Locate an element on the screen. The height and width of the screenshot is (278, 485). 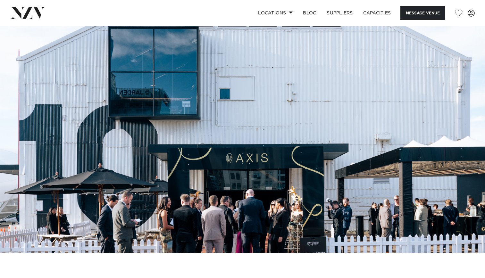
a: BLOG is located at coordinates (310, 13).